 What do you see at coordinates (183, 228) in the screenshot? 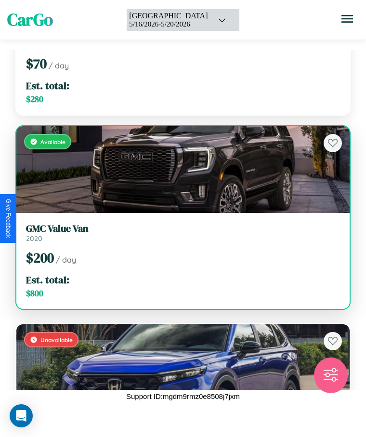
I see `h3: GMC Value Van` at bounding box center [183, 228].